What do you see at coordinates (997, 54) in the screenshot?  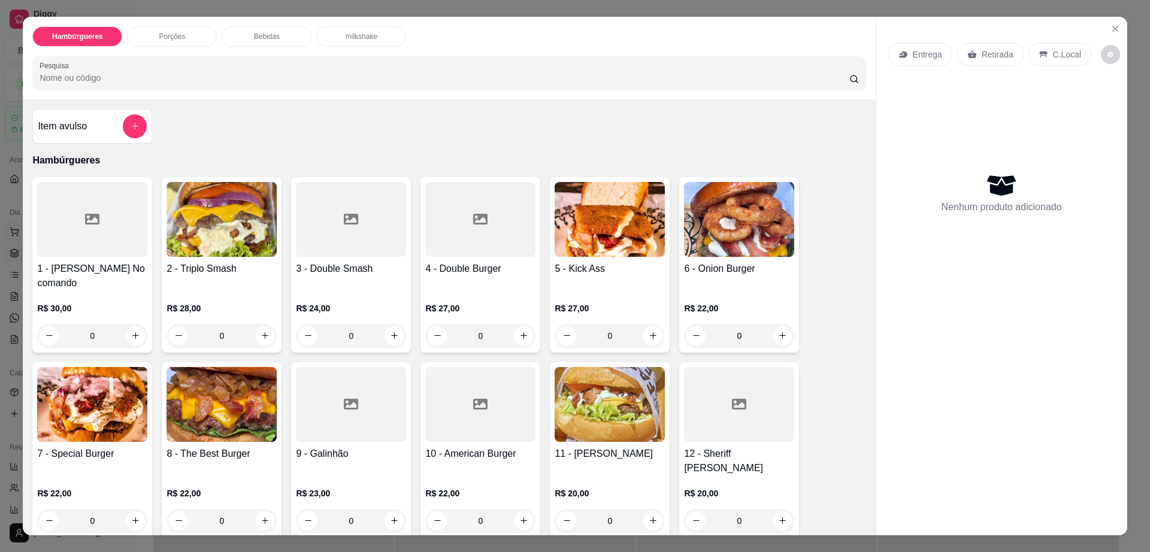 I see `p: Retirada` at bounding box center [997, 54].